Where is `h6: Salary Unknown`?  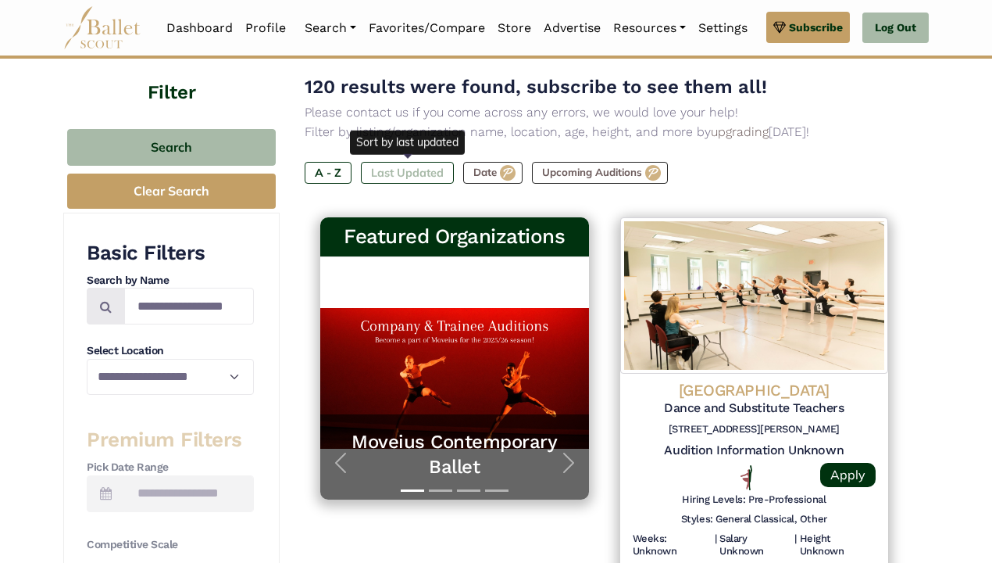
h6: Salary Unknown is located at coordinates (755, 545).